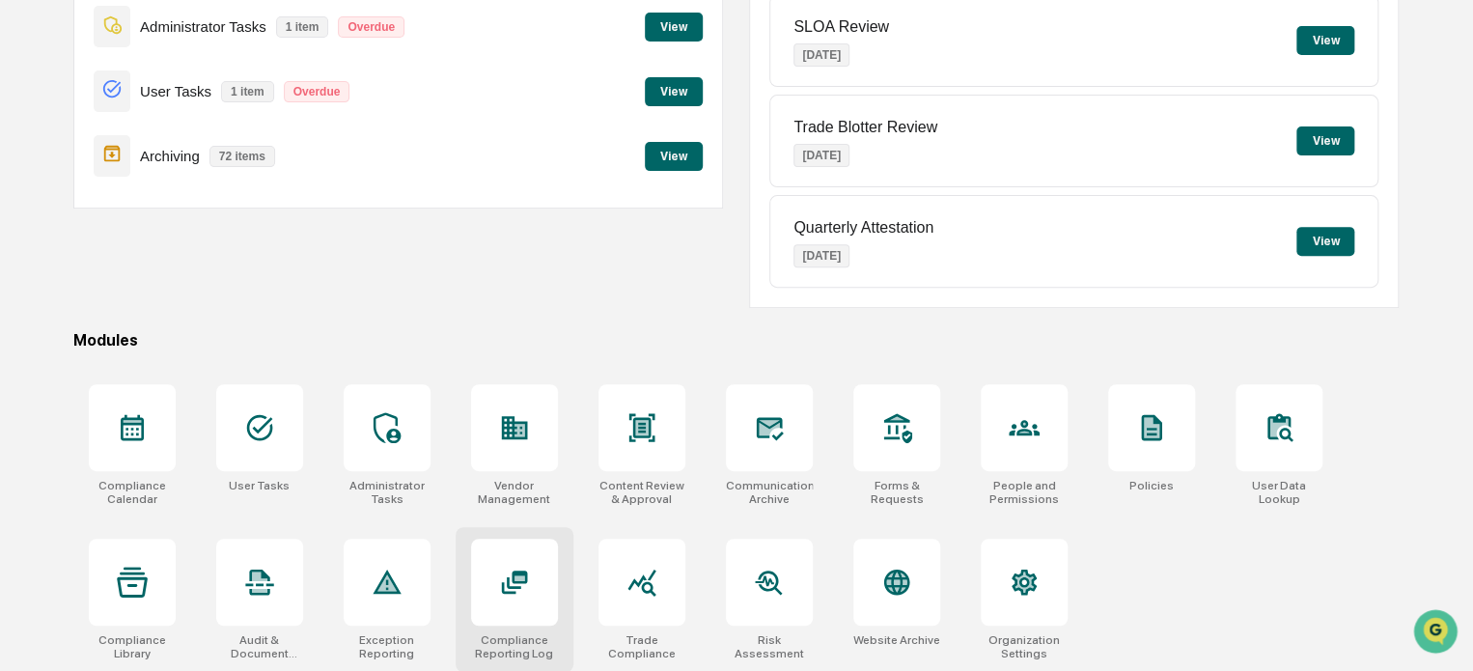  Describe the element at coordinates (1152, 486) in the screenshot. I see `div: Policies` at that location.